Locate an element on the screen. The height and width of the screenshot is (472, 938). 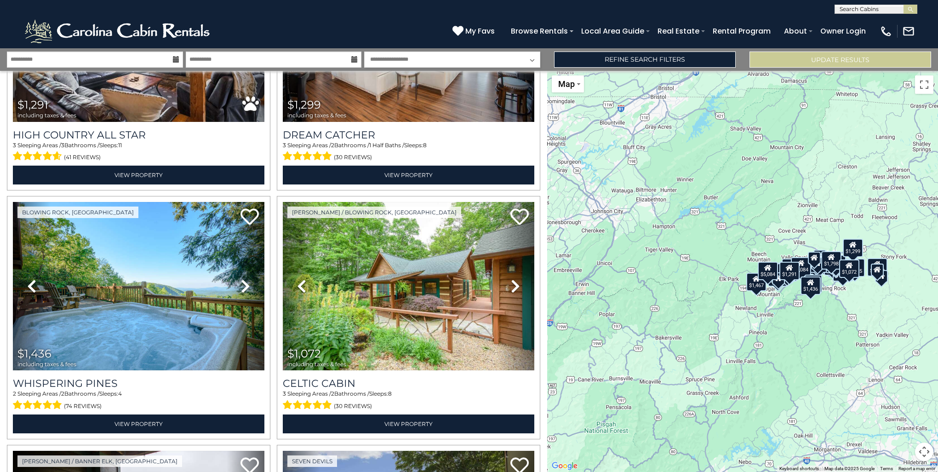
img: phone-regular-white.png is located at coordinates (886, 31).